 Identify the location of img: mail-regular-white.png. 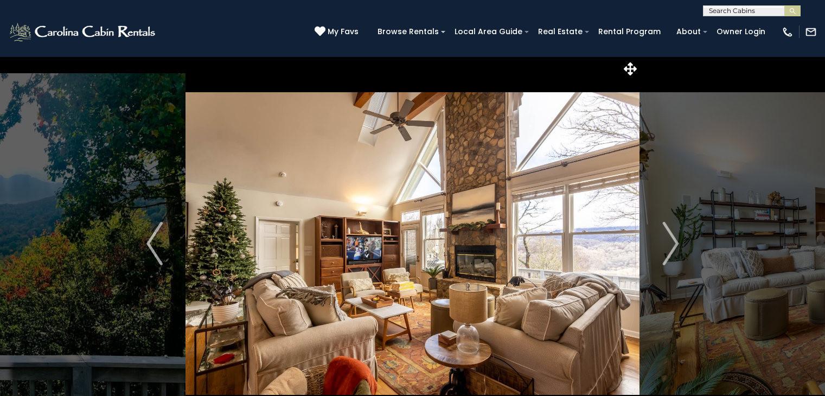
(811, 32).